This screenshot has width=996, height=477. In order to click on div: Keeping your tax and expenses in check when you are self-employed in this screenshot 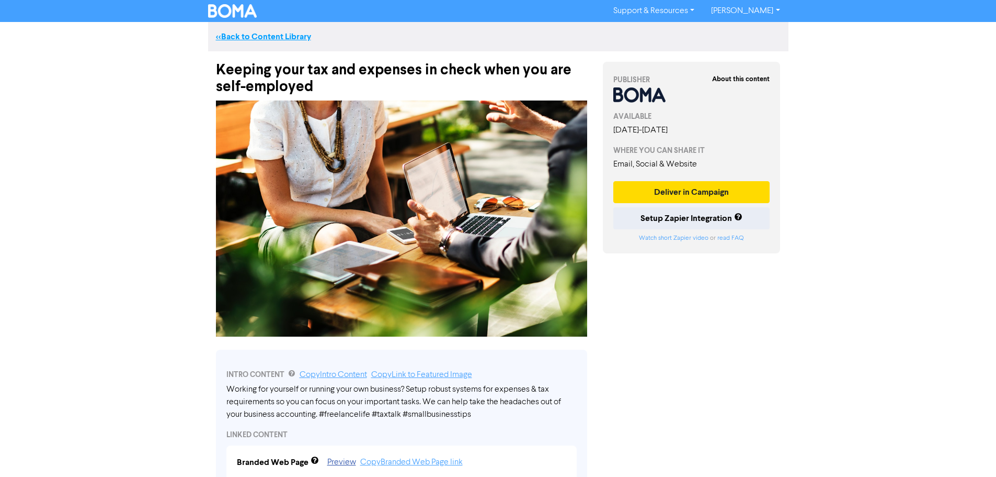, I will do `click(402, 73)`.